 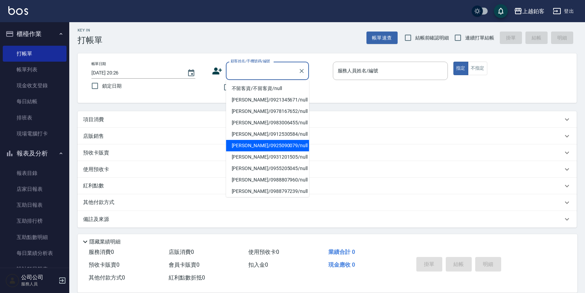 What do you see at coordinates (93, 119) in the screenshot?
I see `p: 項目消費` at bounding box center [93, 119].